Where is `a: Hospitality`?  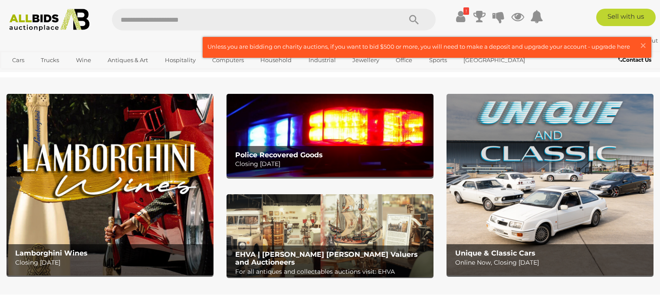 a: Hospitality is located at coordinates (180, 60).